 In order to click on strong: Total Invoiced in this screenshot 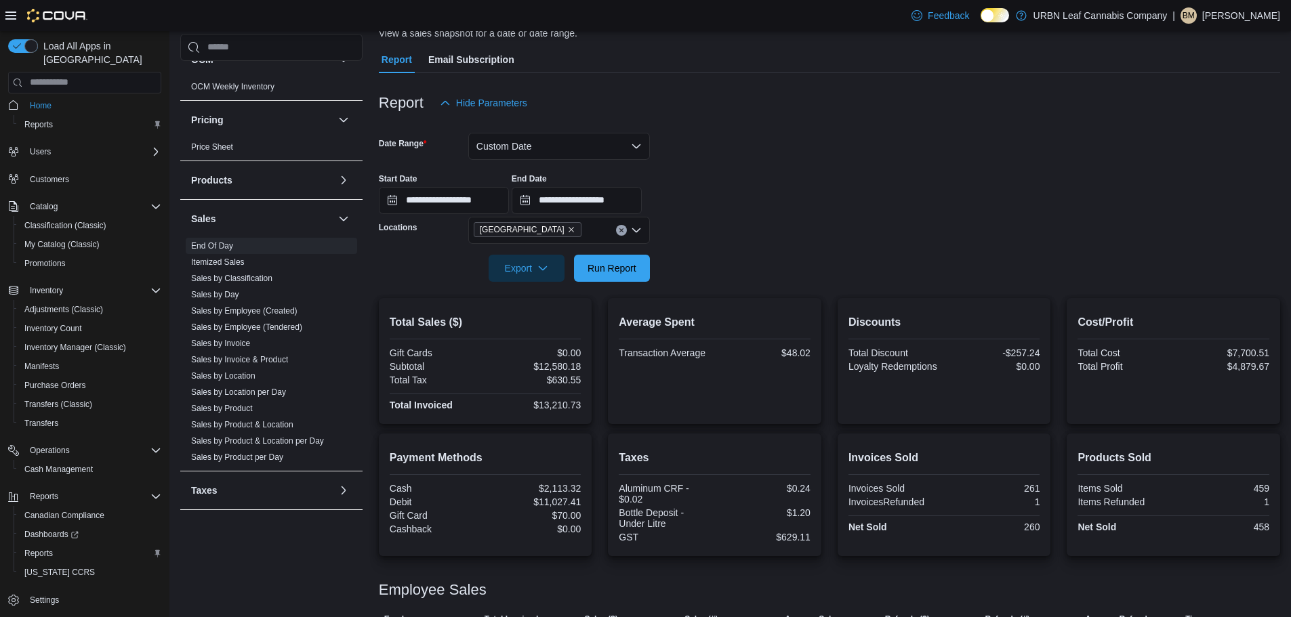, I will do `click(421, 405)`.